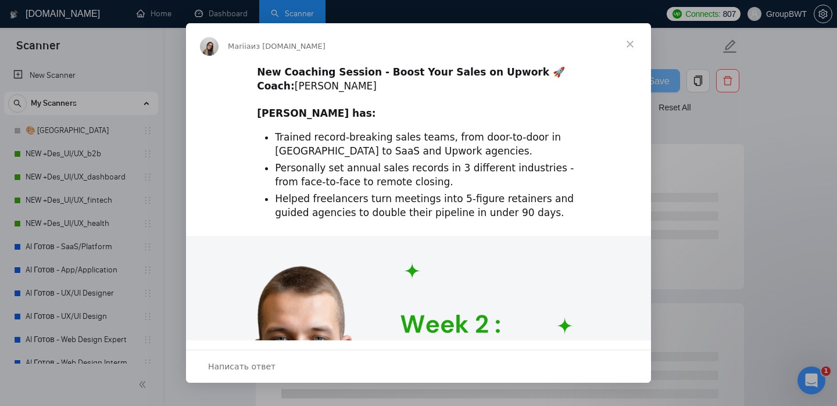 Image resolution: width=837 pixels, height=406 pixels. I want to click on li: Personally set annual sales records in 3 different industries - from face-to-face to remote closing., so click(427, 176).